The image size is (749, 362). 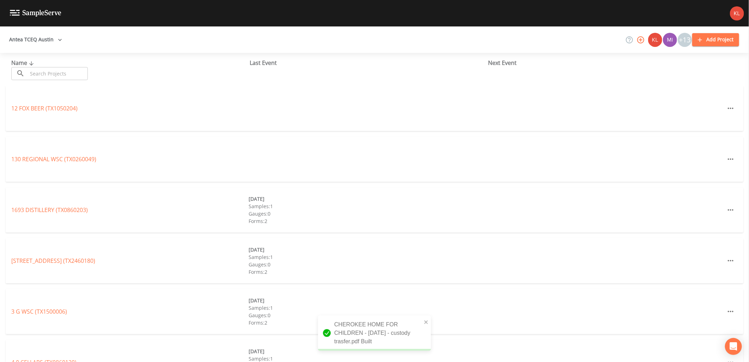 I want to click on div: Miriaha Caddie, so click(x=670, y=40).